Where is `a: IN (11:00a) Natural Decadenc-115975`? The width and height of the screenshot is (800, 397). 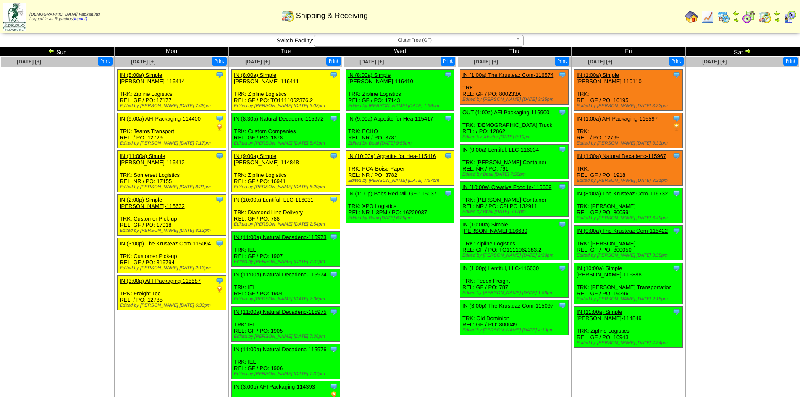 a: IN (11:00a) Natural Decadenc-115975 is located at coordinates (280, 311).